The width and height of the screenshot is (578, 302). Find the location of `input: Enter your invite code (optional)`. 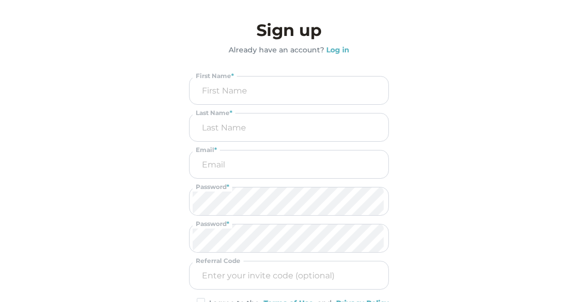

input: Enter your invite code (optional) is located at coordinates (289, 275).